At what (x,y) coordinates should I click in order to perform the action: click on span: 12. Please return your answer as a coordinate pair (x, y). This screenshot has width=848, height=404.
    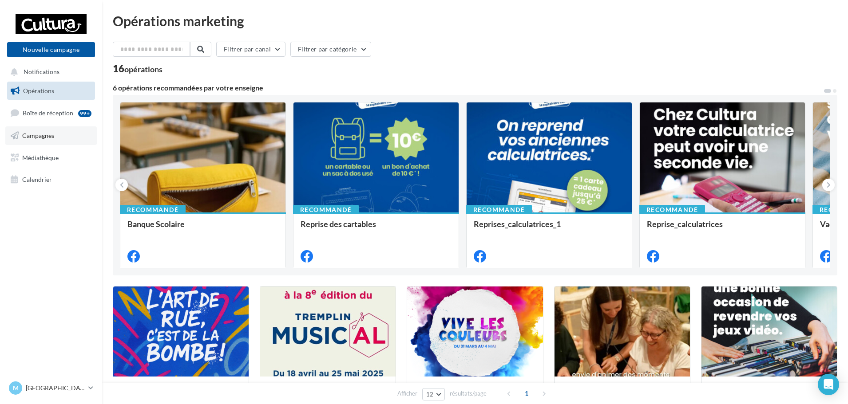
    Looking at the image, I should click on (430, 394).